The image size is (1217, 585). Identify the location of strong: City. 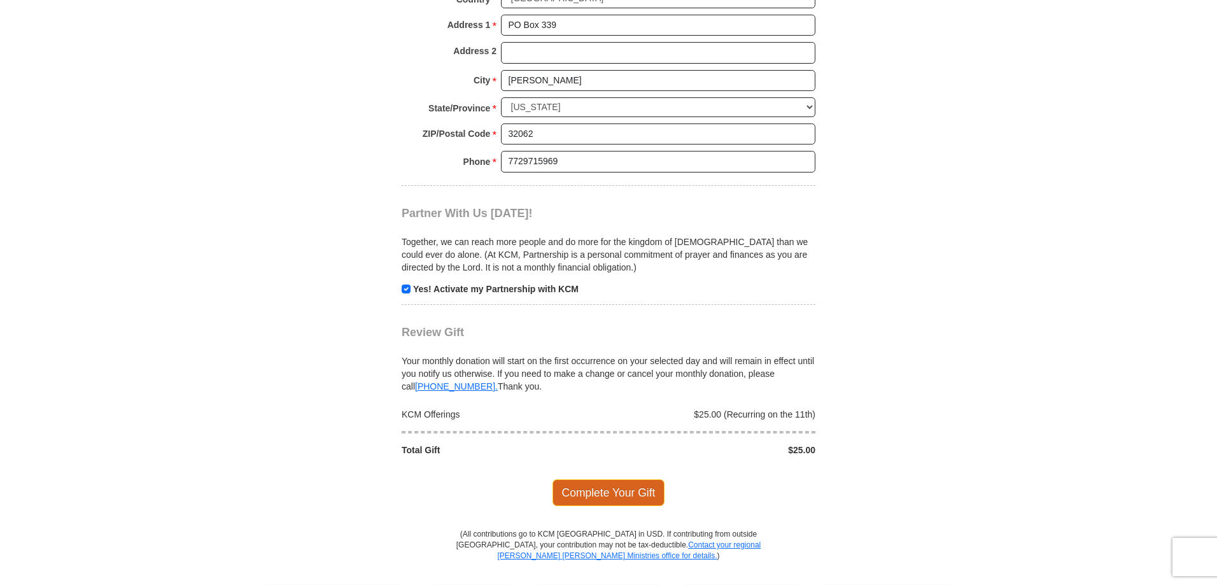
(482, 80).